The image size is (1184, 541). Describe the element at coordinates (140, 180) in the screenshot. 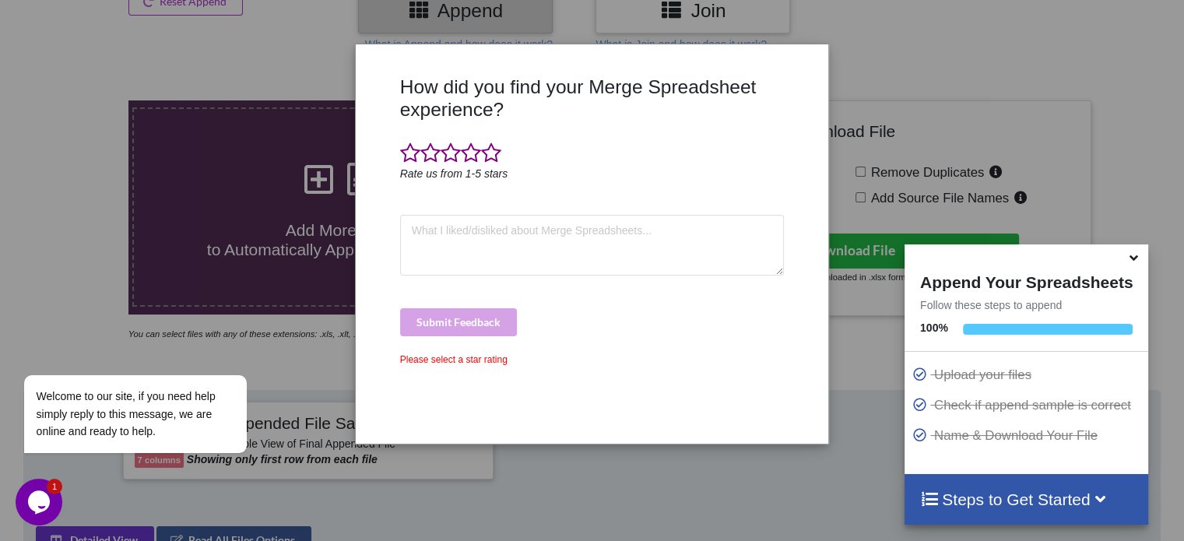

I see `div: Welcome to our site, if you need help simply reply to this message, we are online and ready to help.` at that location.